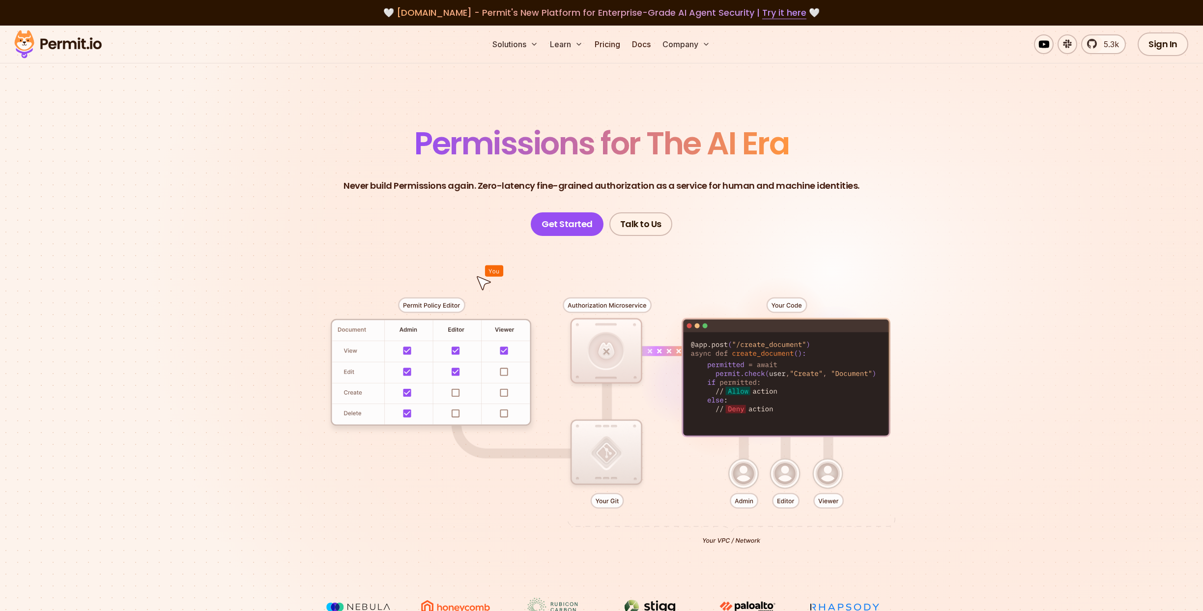 The height and width of the screenshot is (611, 1203). I want to click on button: Solutions, so click(515, 44).